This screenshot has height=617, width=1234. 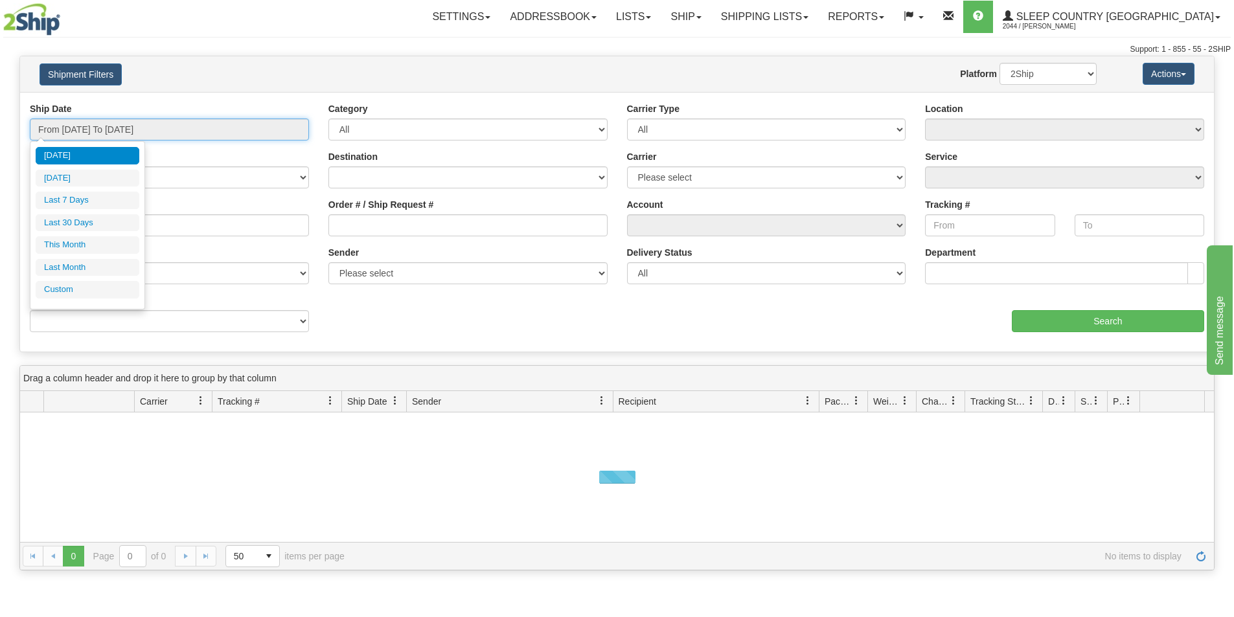 I want to click on label: Sender, so click(x=343, y=253).